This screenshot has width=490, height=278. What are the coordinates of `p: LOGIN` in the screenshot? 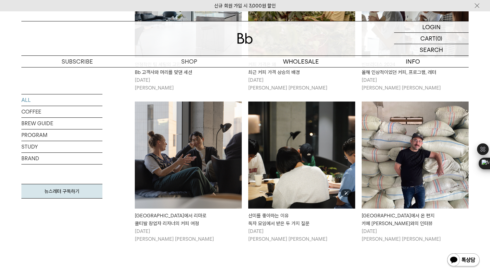 It's located at (431, 27).